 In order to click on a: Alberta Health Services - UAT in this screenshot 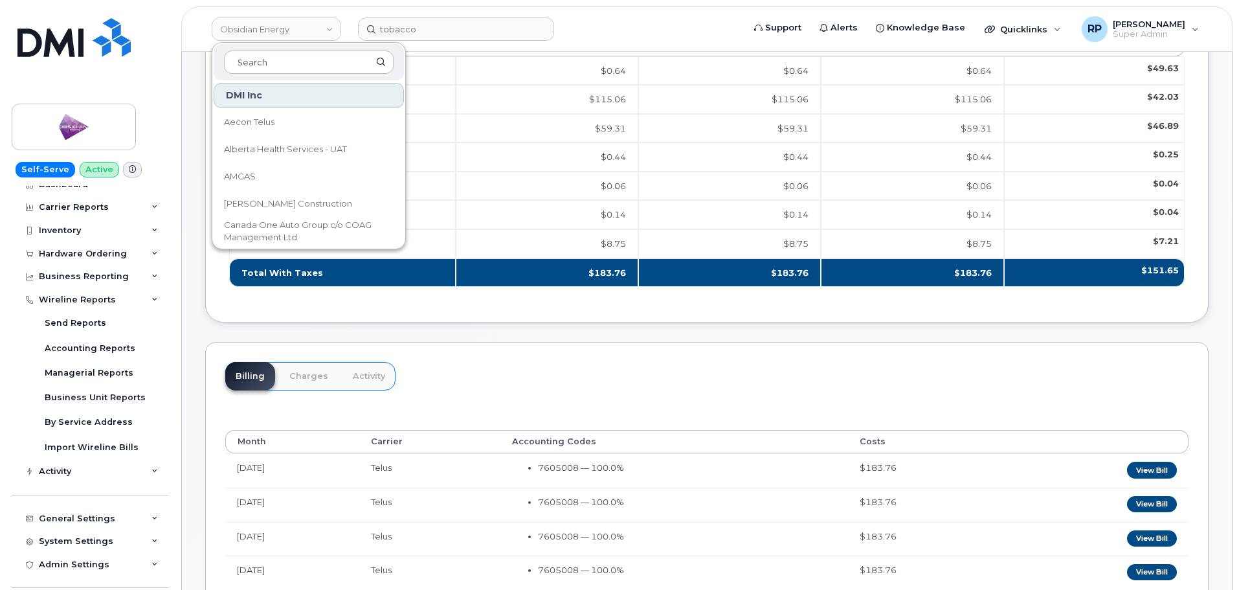, I will do `click(309, 150)`.